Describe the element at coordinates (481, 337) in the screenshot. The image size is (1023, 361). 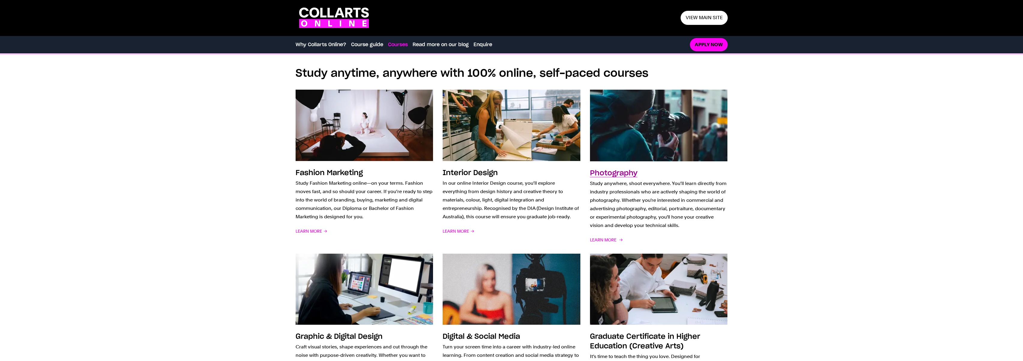
I see `h3: Digital & Social Media` at that location.